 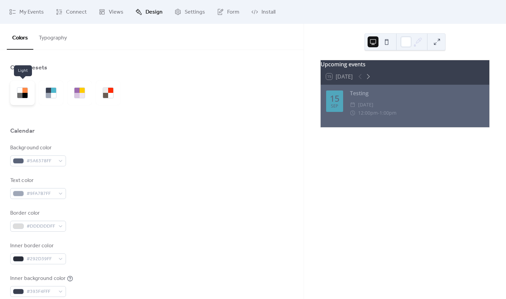 I want to click on span: #292D39FF, so click(x=41, y=259).